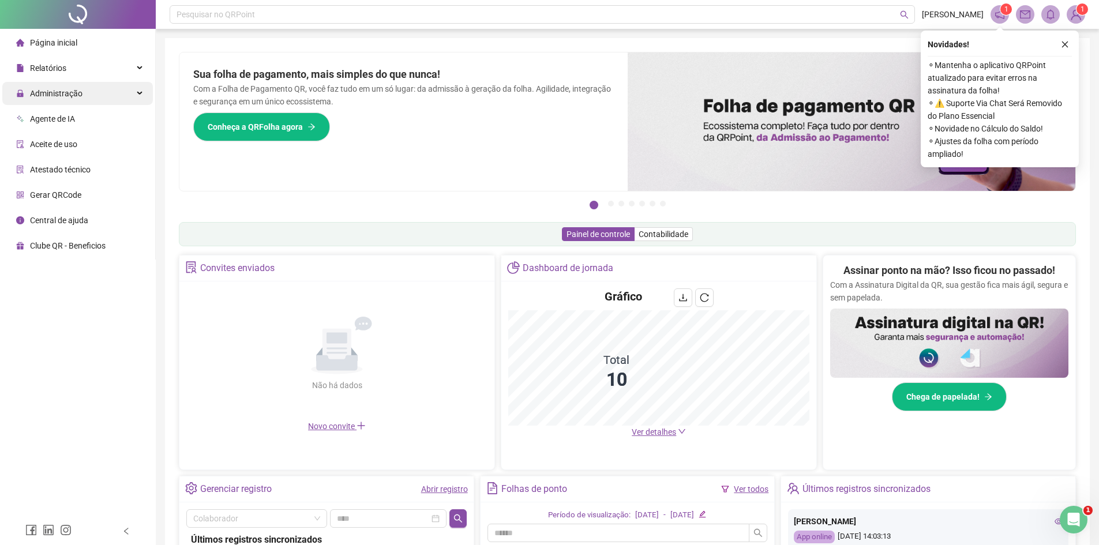  I want to click on div: Período de visualização:, so click(589, 515).